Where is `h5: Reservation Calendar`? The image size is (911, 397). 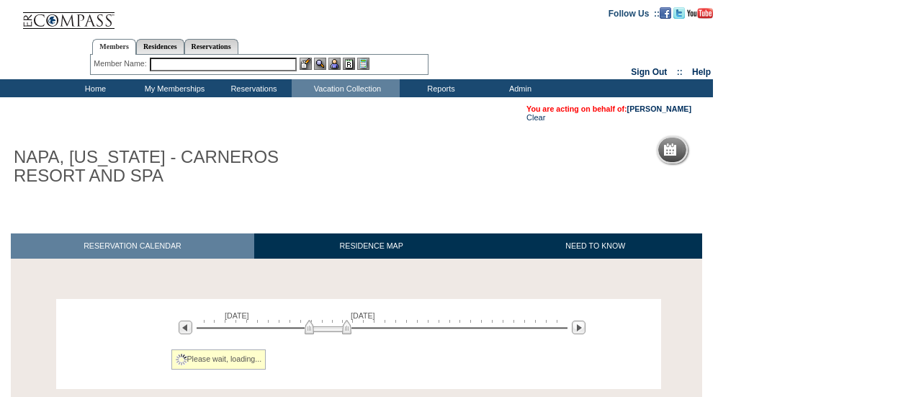
h5: Reservation Calendar is located at coordinates (737, 150).